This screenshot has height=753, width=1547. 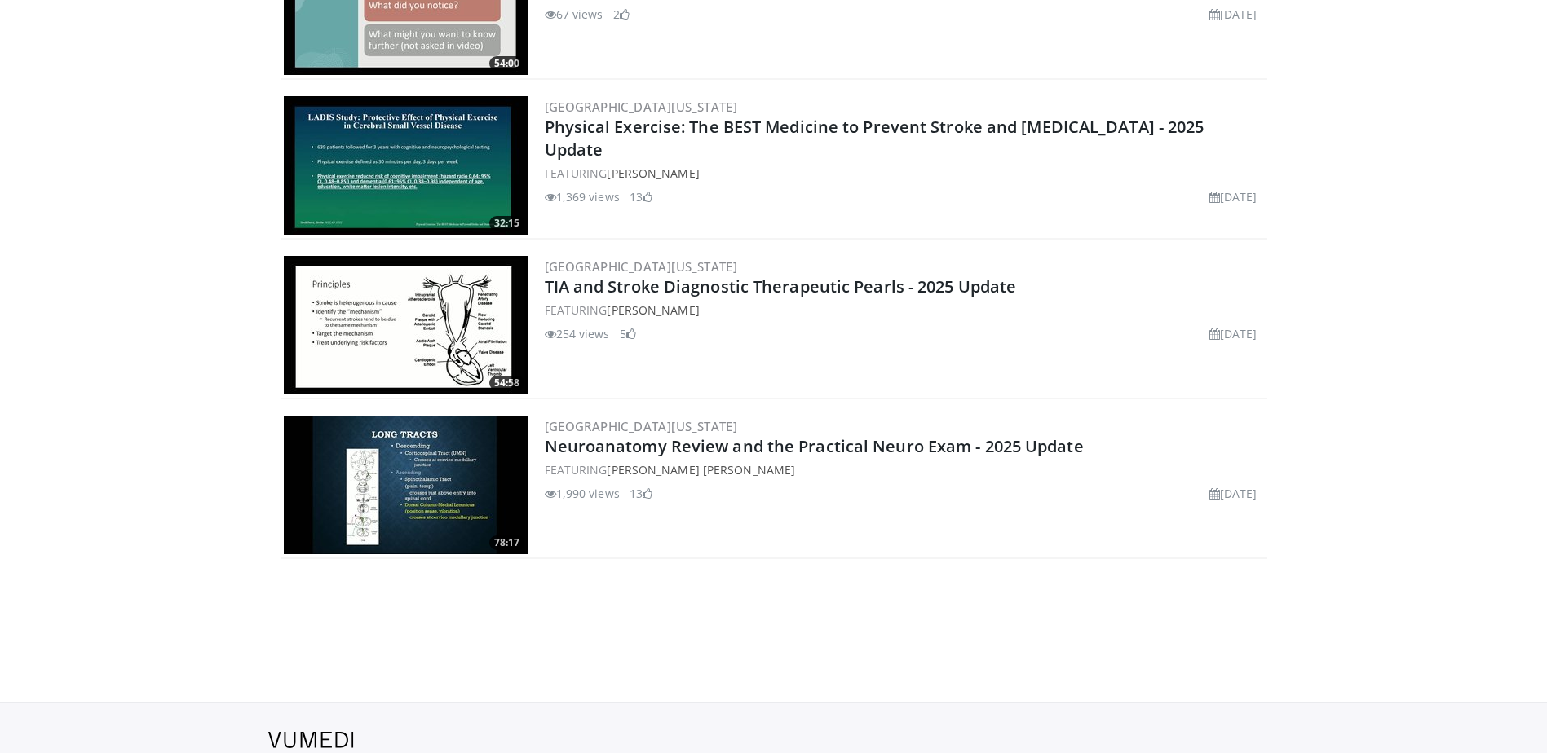 I want to click on img: VuMedi Logo, so click(x=311, y=740).